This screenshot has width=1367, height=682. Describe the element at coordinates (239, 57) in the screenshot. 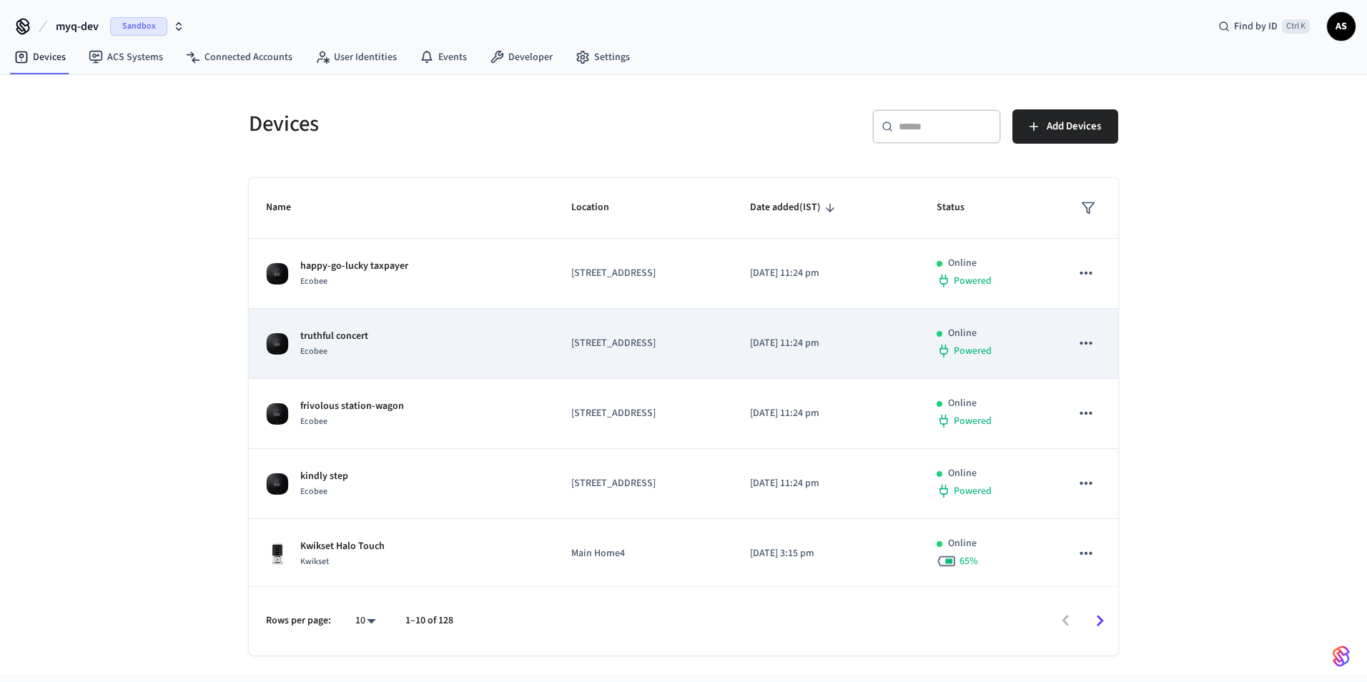

I see `a: Connected Accounts` at that location.